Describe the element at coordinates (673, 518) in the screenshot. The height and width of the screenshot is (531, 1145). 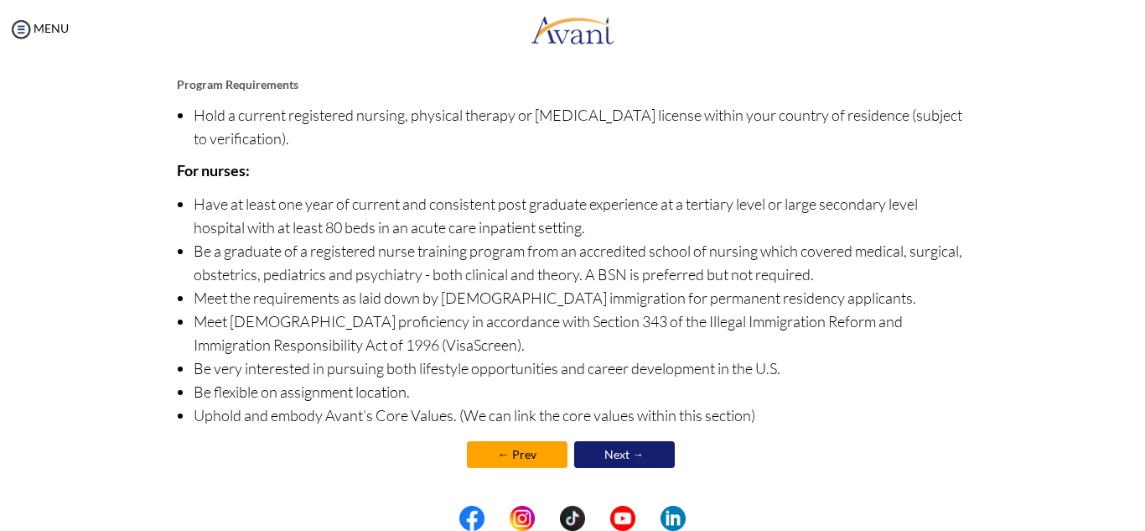
I see `img: li.png` at that location.